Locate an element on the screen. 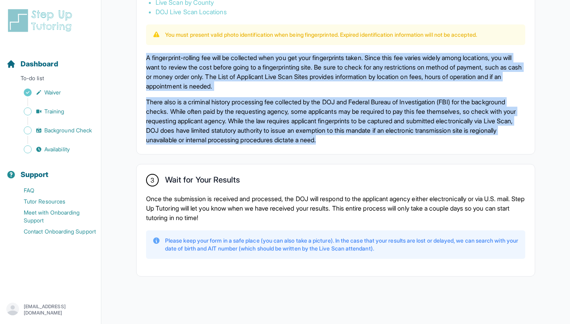 The image size is (570, 324). p: There also is a criminal history processing fee collected by the DOJ and Federal Bureau of Invest... is located at coordinates (335, 121).